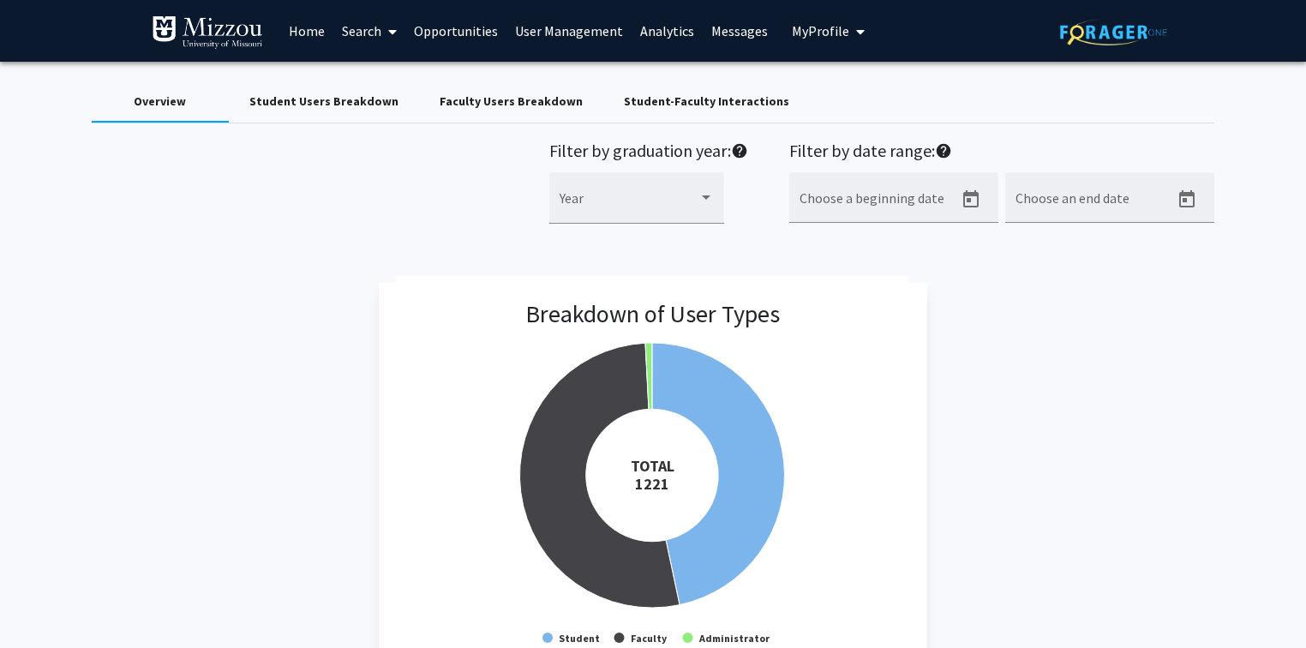  I want to click on div: Student Users Breakdown, so click(324, 101).